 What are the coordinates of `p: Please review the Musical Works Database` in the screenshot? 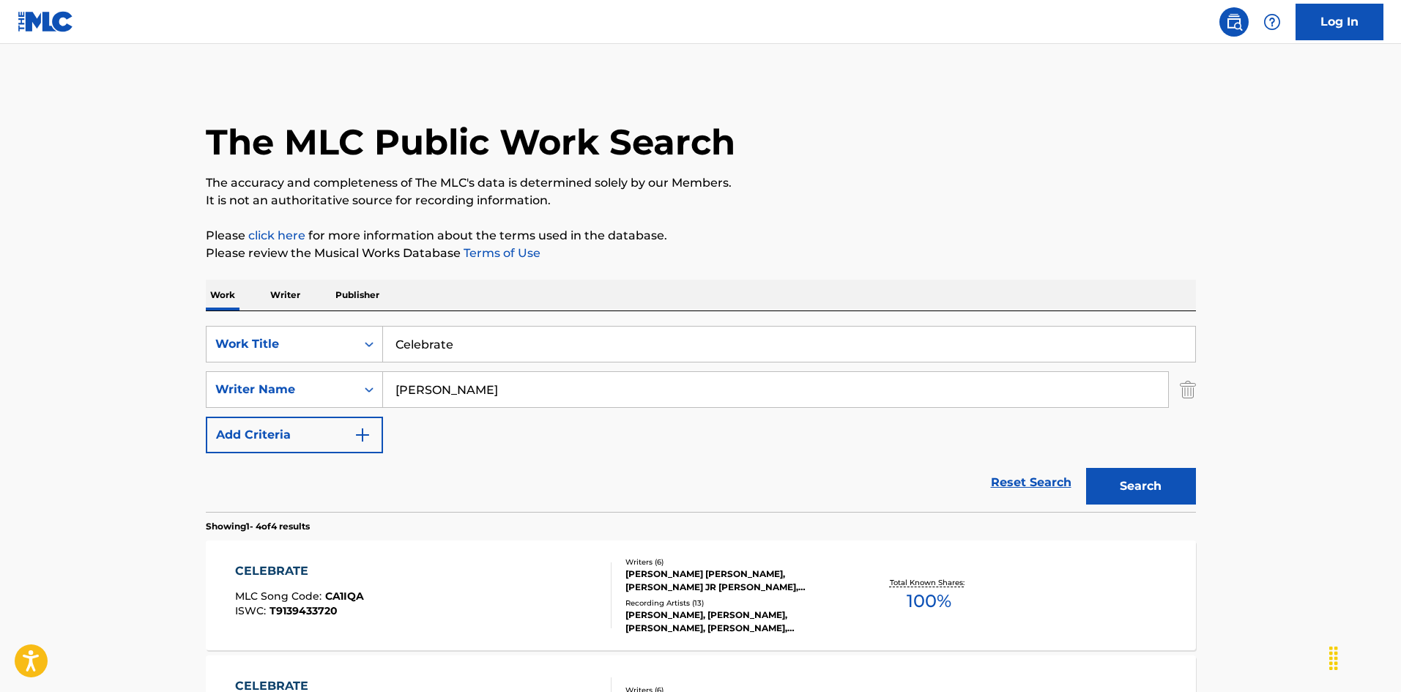 It's located at (701, 253).